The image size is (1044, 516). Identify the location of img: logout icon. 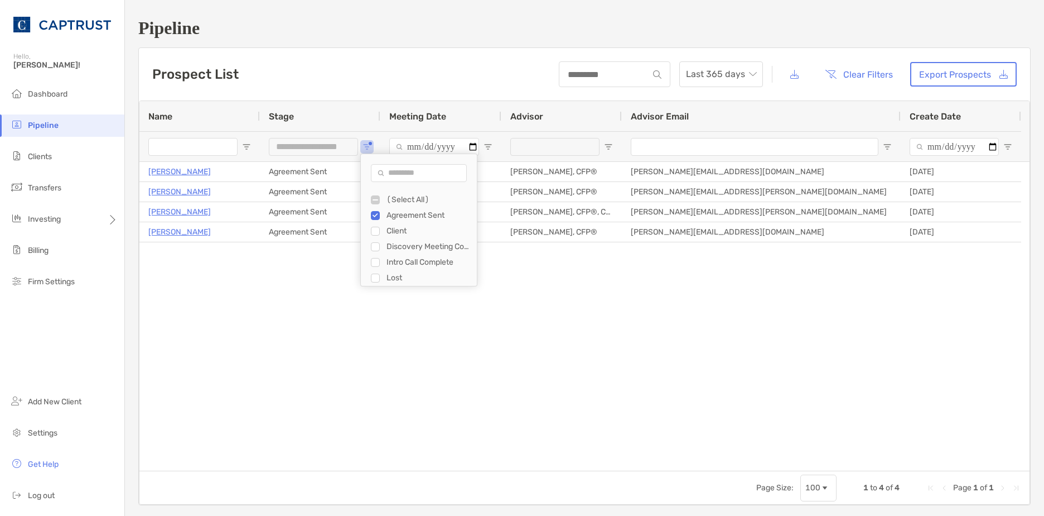
(17, 494).